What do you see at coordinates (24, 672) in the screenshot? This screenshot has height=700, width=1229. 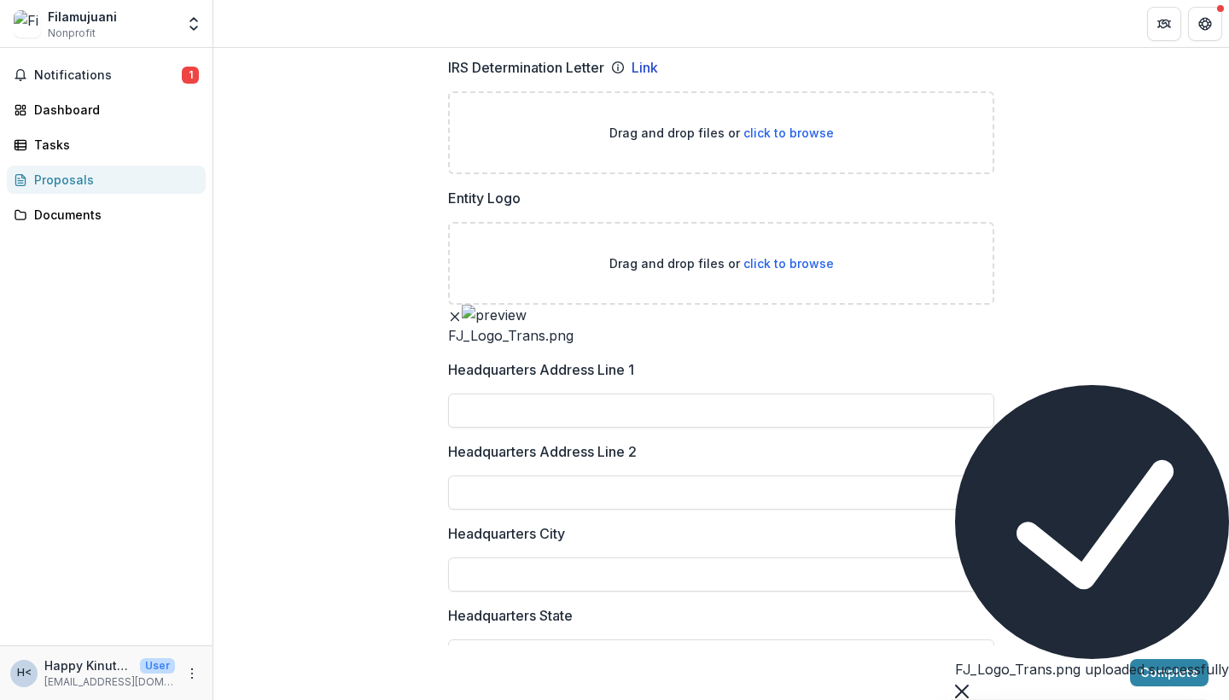 I see `div: Happy Kinuthia <happy@filamujuani.org>` at bounding box center [24, 672].